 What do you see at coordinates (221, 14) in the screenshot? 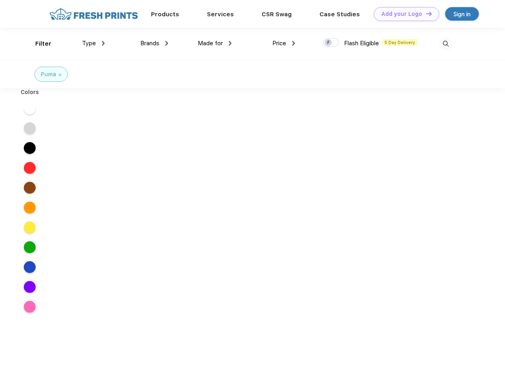
I see `a: Services` at bounding box center [221, 14].